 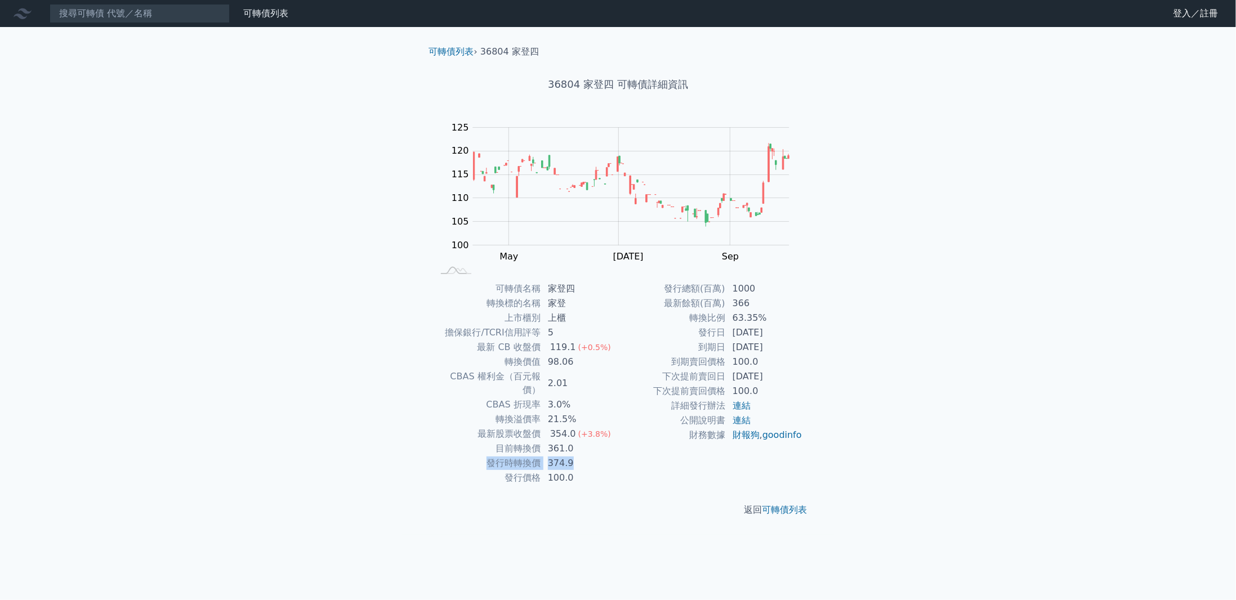 What do you see at coordinates (579, 303) in the screenshot?
I see `td: 家登` at bounding box center [579, 303].